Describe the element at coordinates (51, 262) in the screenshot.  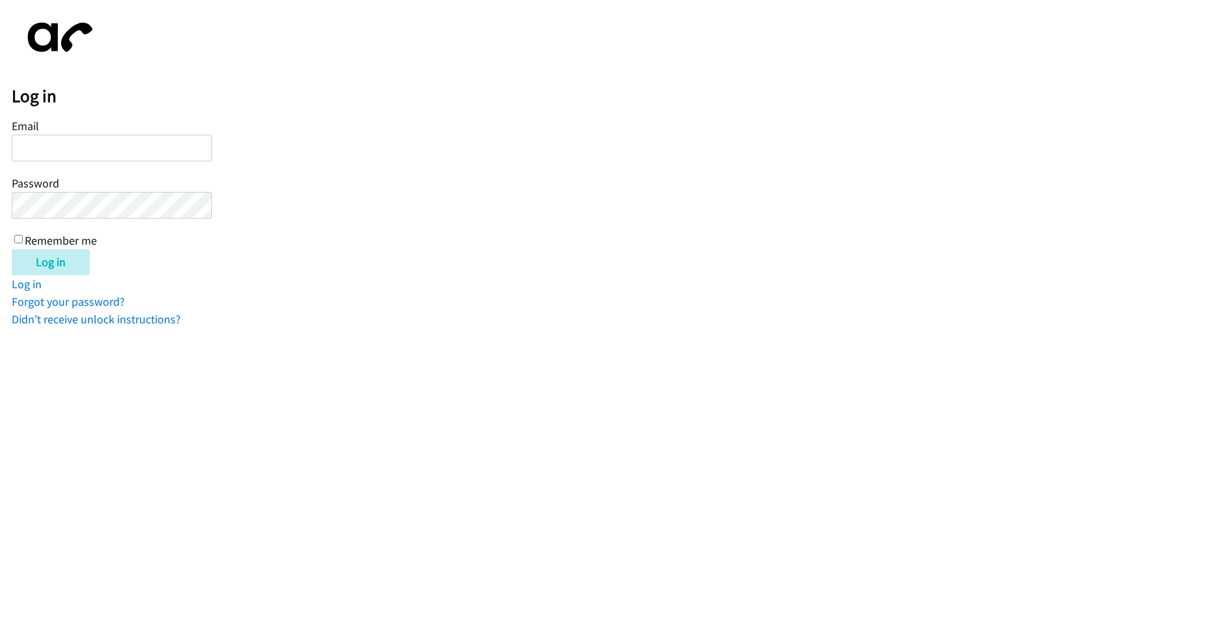
I see `input: Log in` at that location.